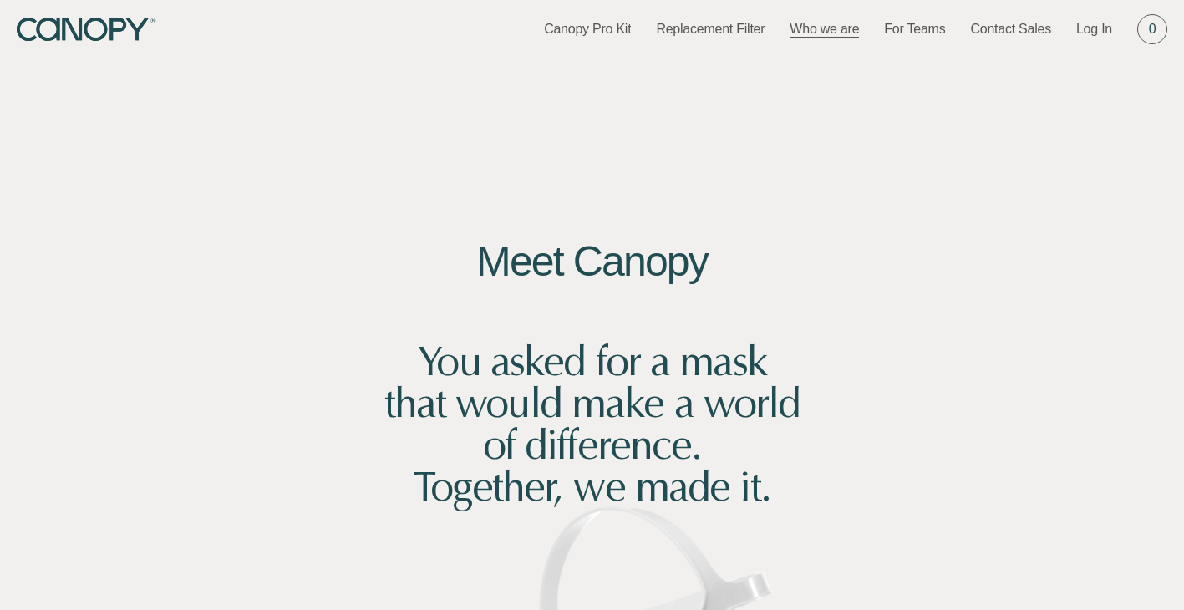  What do you see at coordinates (824, 29) in the screenshot?
I see `a: Who we are` at bounding box center [824, 29].